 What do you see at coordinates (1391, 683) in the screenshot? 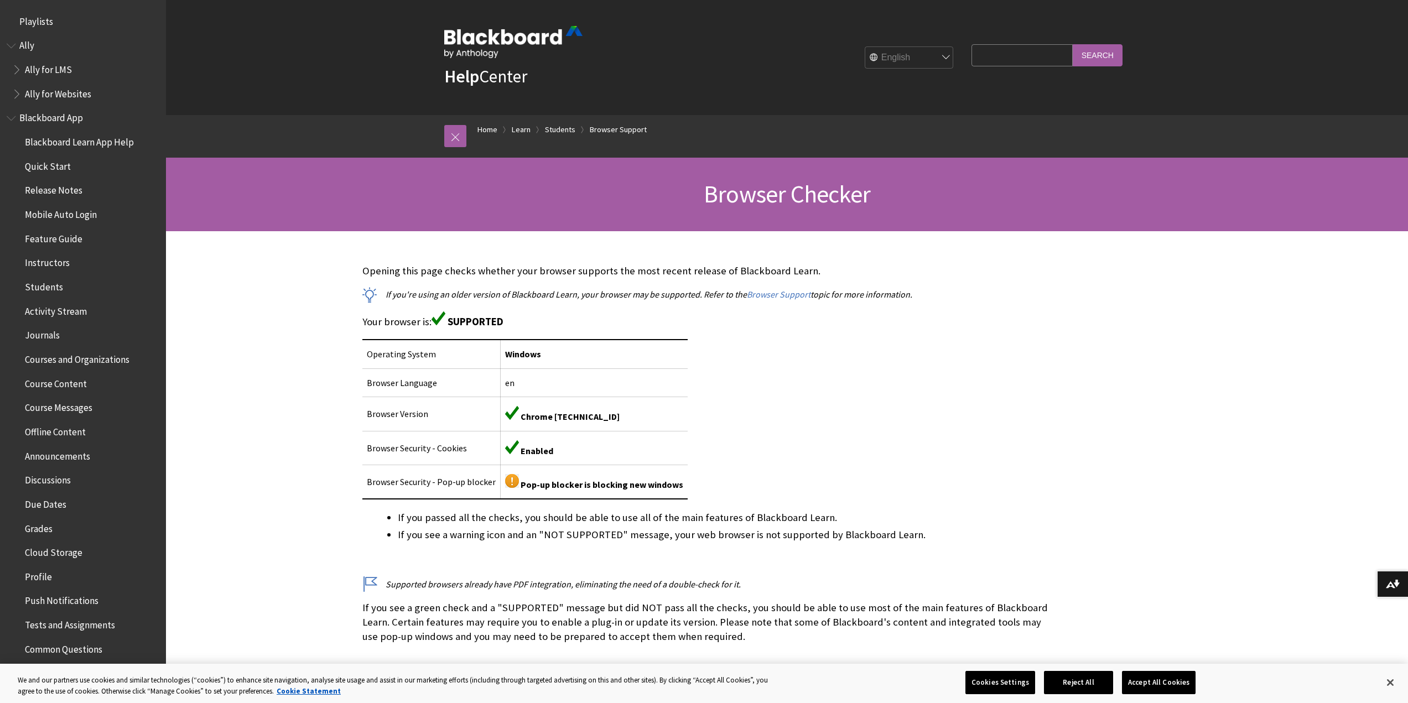
I see `button: Close` at bounding box center [1391, 683].